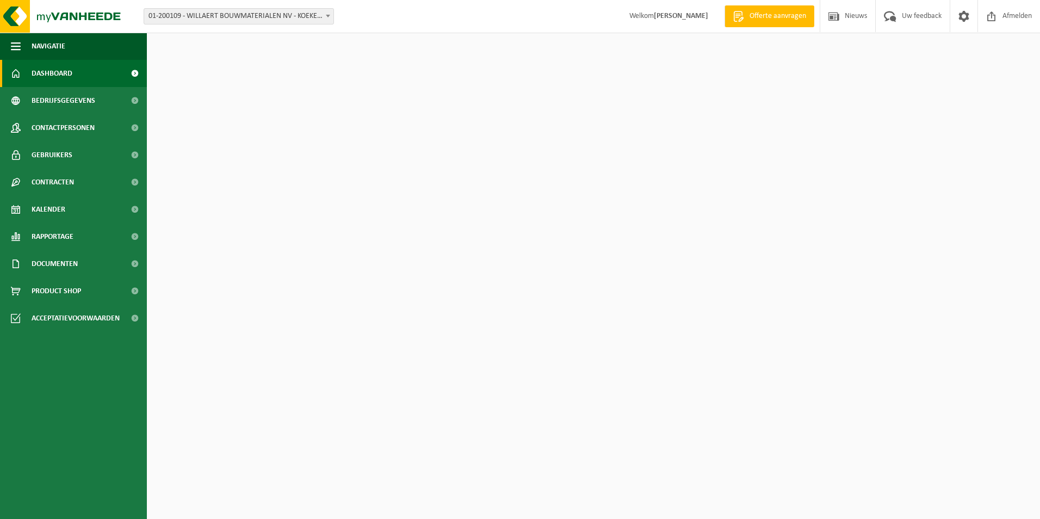 This screenshot has height=519, width=1040. I want to click on a: Offerte aanvragen, so click(769, 16).